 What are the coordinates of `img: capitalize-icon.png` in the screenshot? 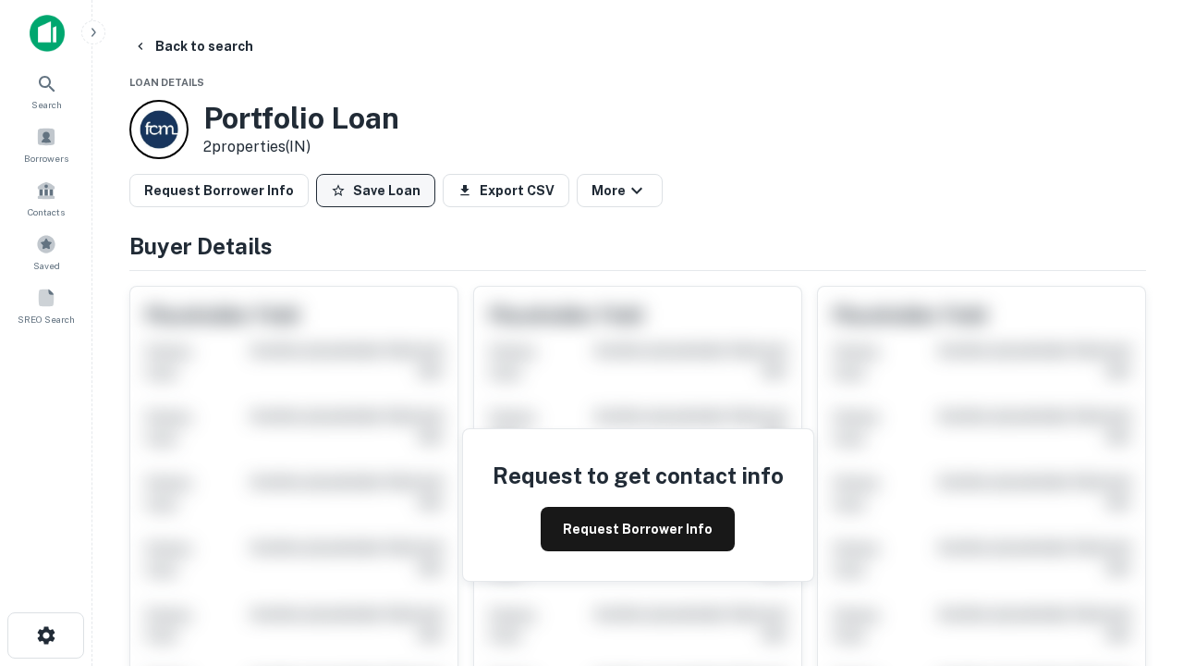 It's located at (47, 33).